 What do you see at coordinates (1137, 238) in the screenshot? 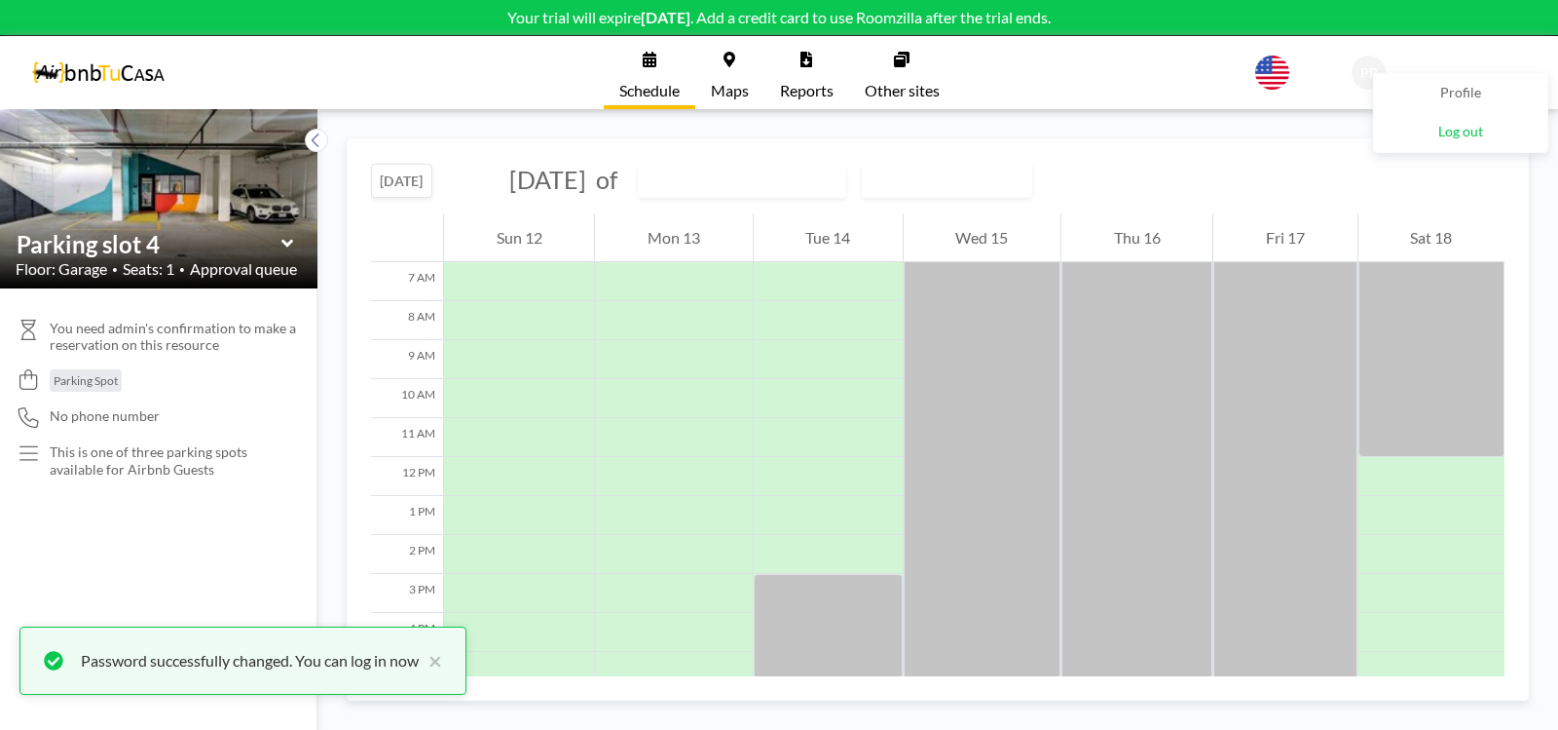
I see `div: Thu 16` at bounding box center [1137, 238].